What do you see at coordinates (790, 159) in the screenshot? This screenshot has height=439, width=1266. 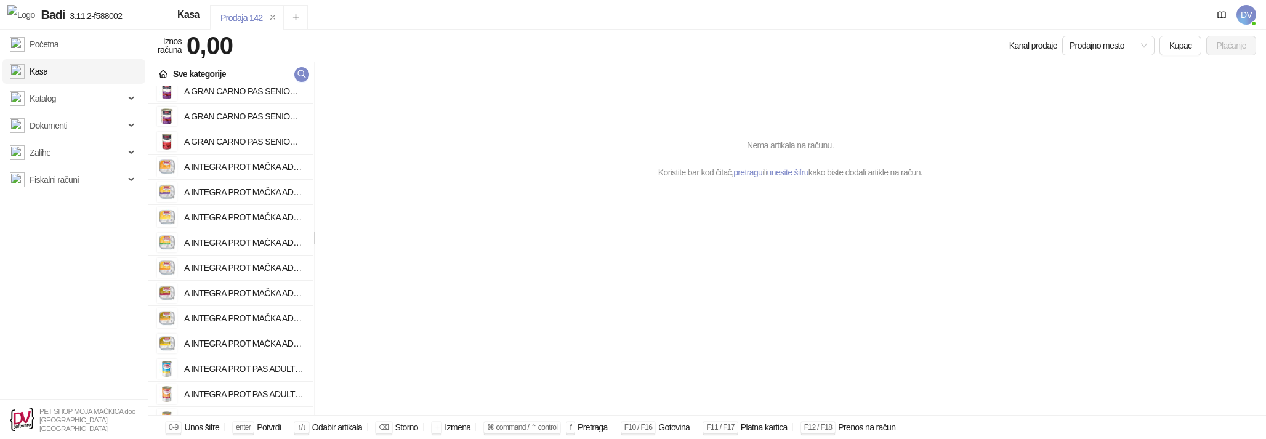 I see `div: Nema artikala na računu. Koristite bar kod čitač, ili kako biste dodali artikle na račun.` at bounding box center [790, 159].